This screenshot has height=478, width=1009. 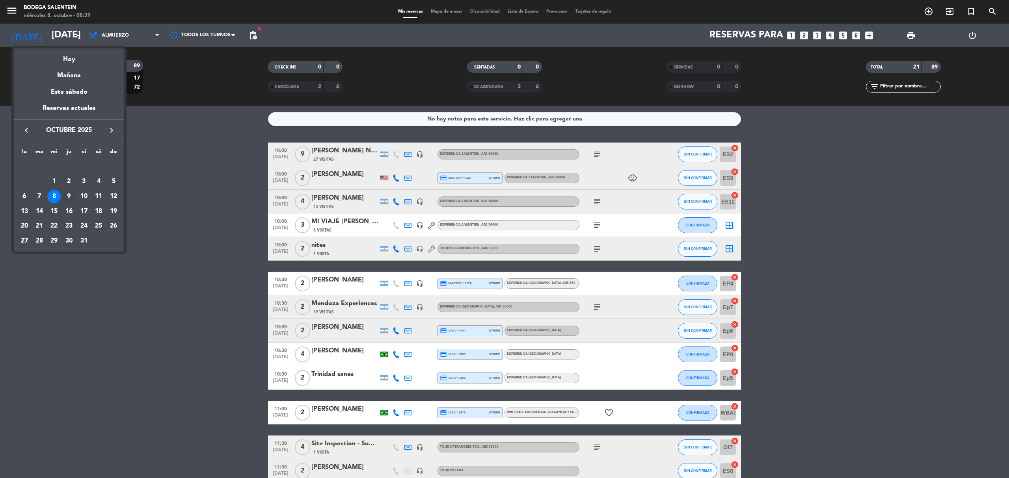 What do you see at coordinates (24, 153) in the screenshot?
I see `th: lunes` at bounding box center [24, 153].